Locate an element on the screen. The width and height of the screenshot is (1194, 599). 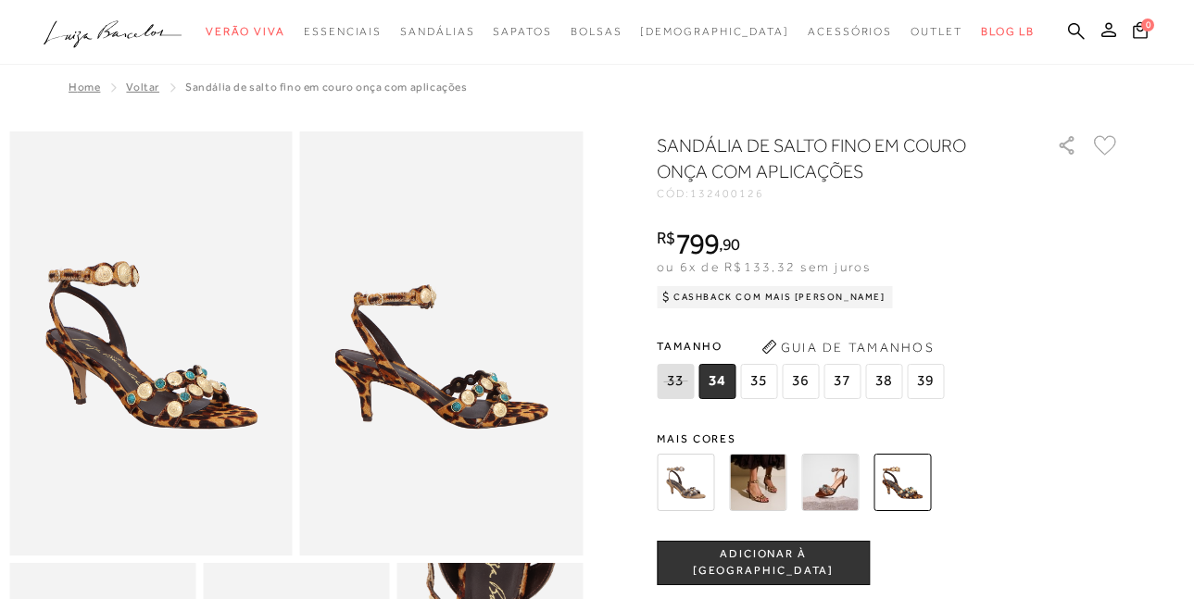
button: 0 is located at coordinates (1140, 32).